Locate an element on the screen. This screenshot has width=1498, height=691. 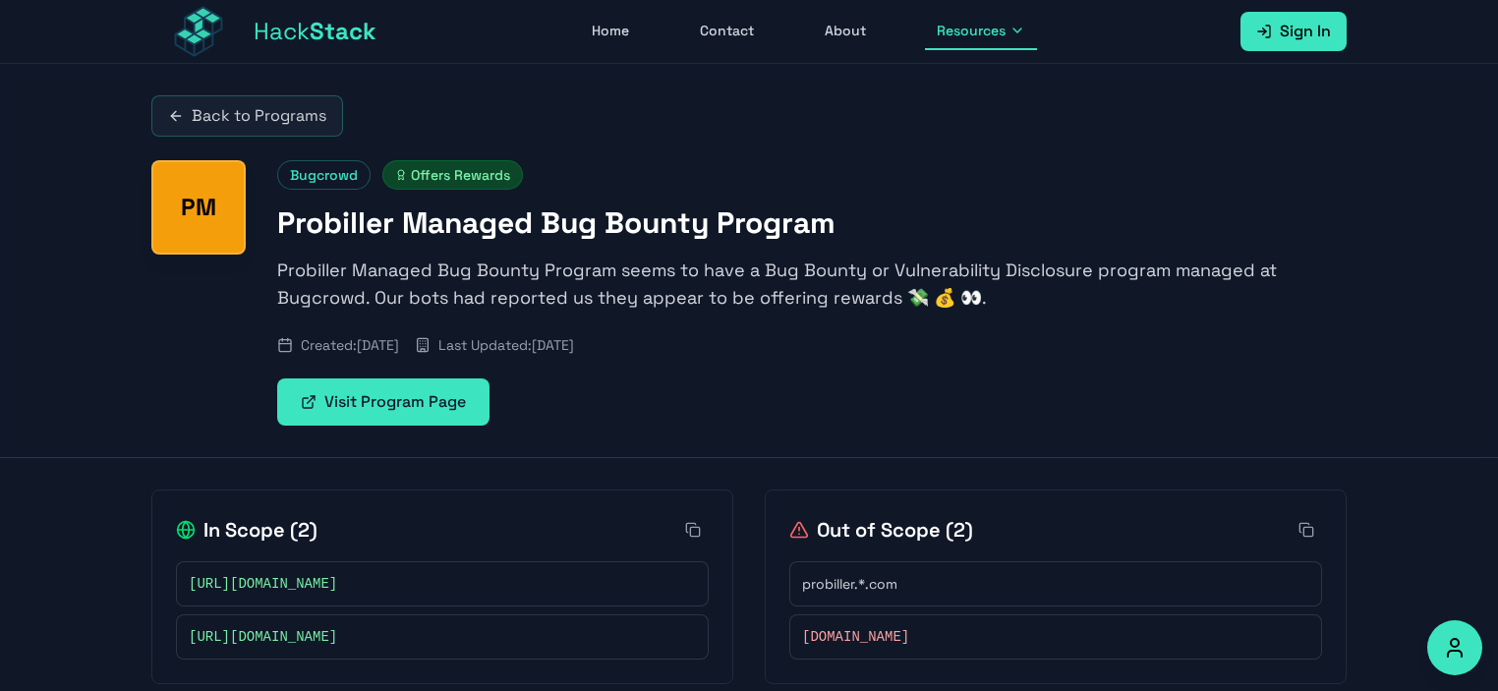
span: probiller.*.com is located at coordinates (849, 584).